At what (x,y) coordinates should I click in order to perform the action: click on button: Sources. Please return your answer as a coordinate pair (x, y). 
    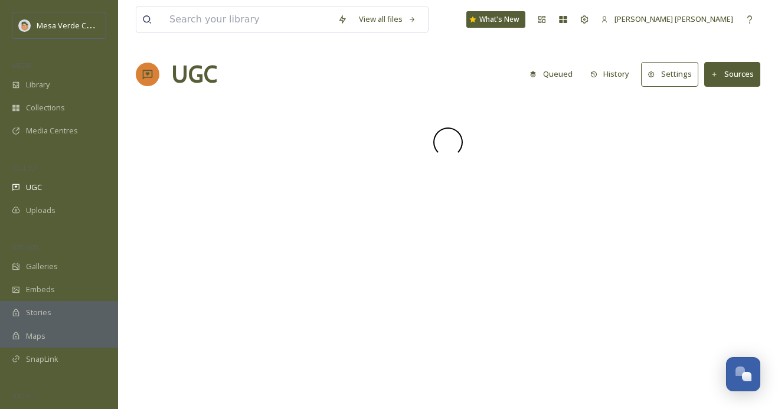
    Looking at the image, I should click on (732, 74).